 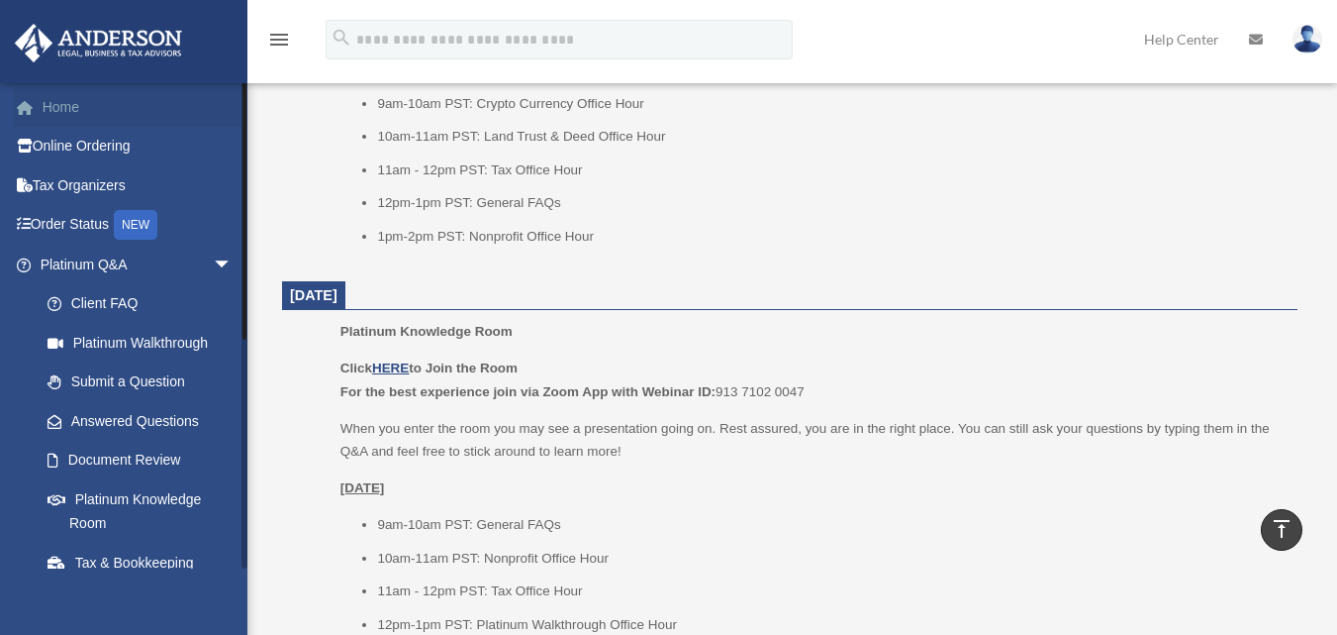 I want to click on i: vertical_align_top, so click(x=1282, y=529).